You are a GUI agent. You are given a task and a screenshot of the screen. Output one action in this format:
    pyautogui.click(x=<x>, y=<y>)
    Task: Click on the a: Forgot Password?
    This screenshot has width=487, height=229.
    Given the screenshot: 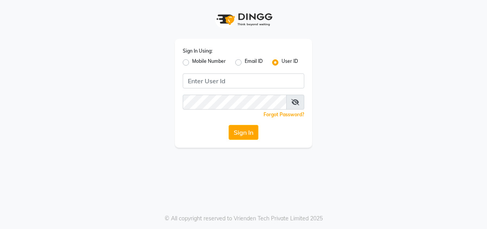 What is the action you would take?
    pyautogui.click(x=284, y=114)
    